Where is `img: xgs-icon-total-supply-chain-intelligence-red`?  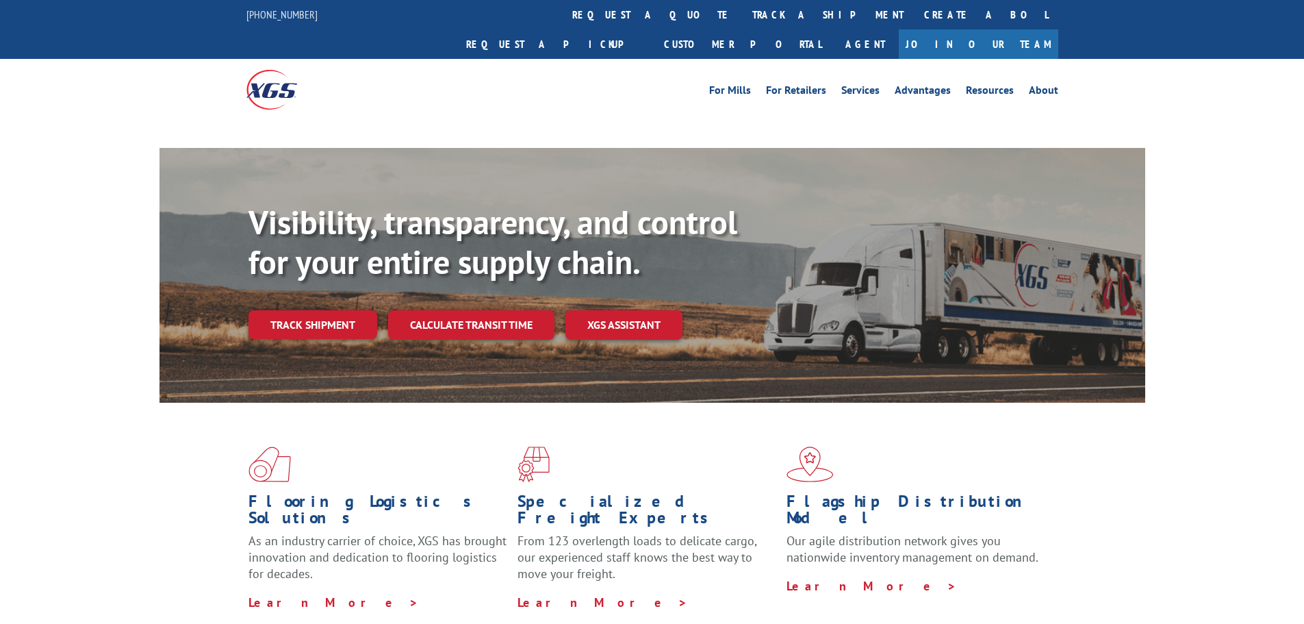 img: xgs-icon-total-supply-chain-intelligence-red is located at coordinates (270, 464).